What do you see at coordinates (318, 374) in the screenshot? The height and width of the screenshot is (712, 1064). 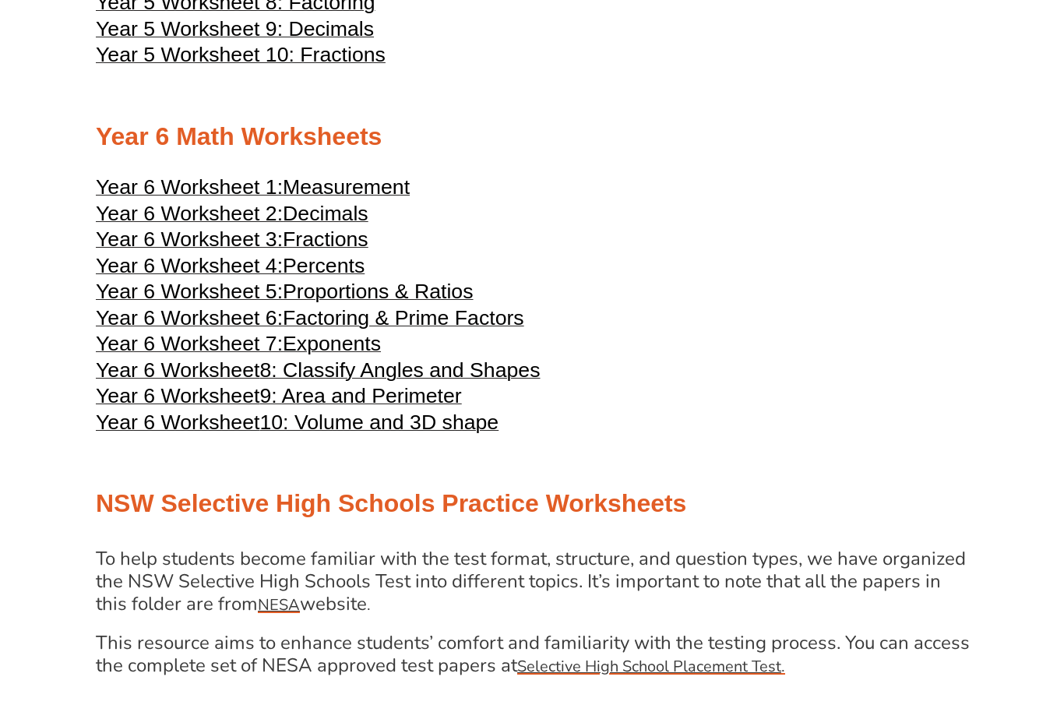 I see `a: Year 6 Worksheet8: Classify Angles and Shapes` at bounding box center [318, 374].